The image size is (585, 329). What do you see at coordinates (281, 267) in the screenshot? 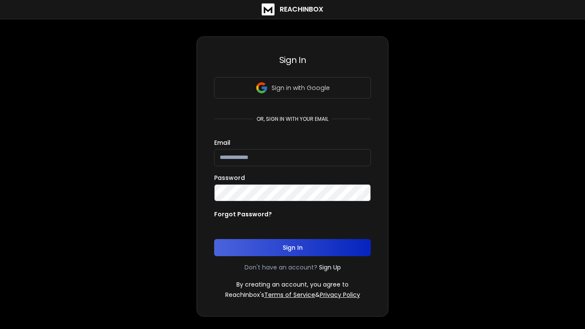
I see `p: Don't have an account?` at bounding box center [281, 267].